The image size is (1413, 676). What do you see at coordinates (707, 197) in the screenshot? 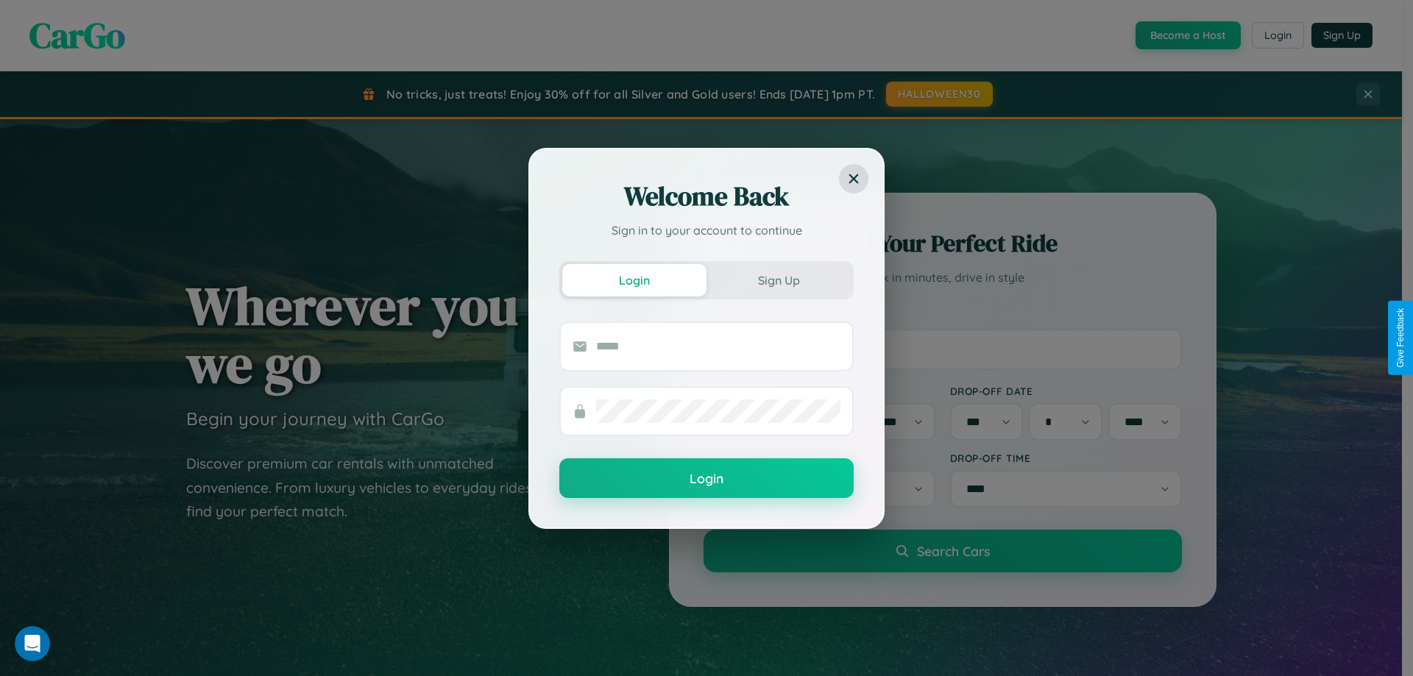
I see `h2: Welcome Back` at bounding box center [707, 197].